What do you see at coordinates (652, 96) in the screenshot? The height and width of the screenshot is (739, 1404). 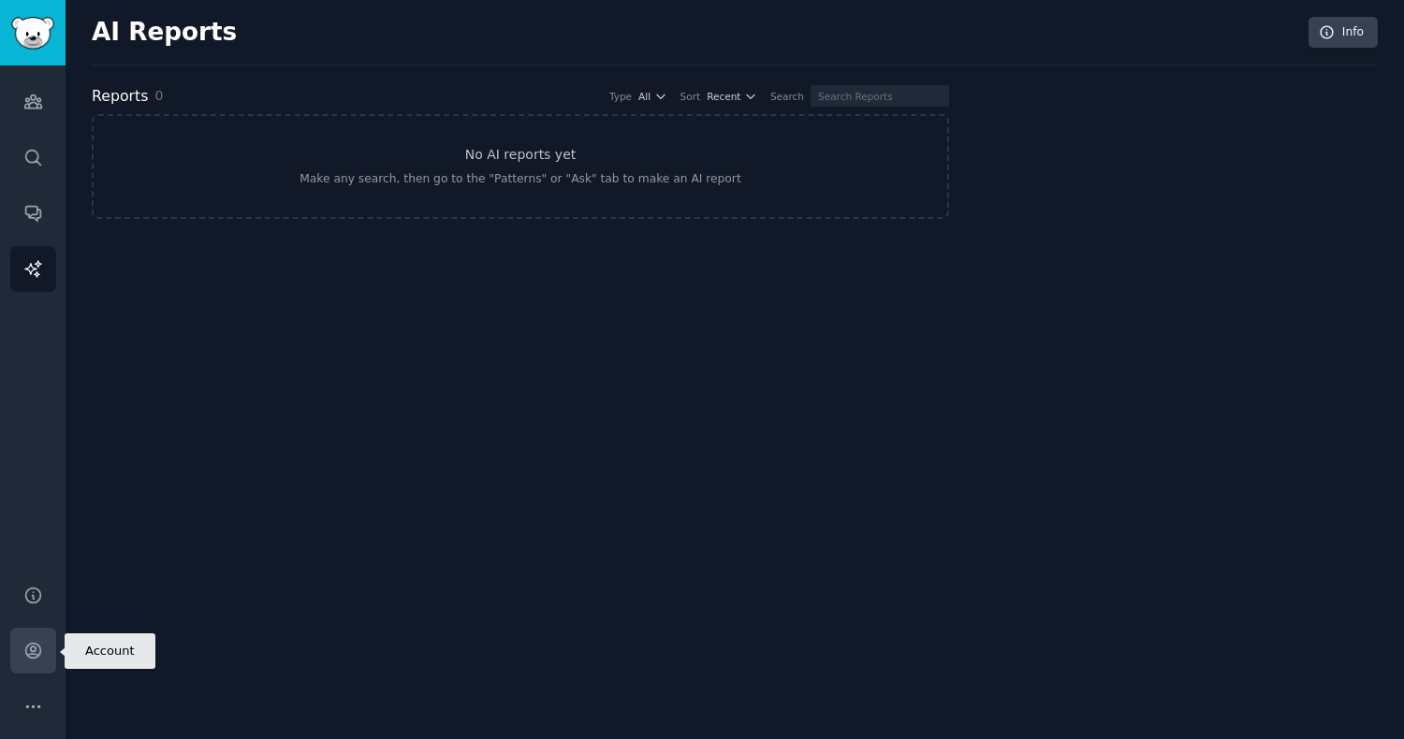 I see `button: All` at bounding box center [652, 96].